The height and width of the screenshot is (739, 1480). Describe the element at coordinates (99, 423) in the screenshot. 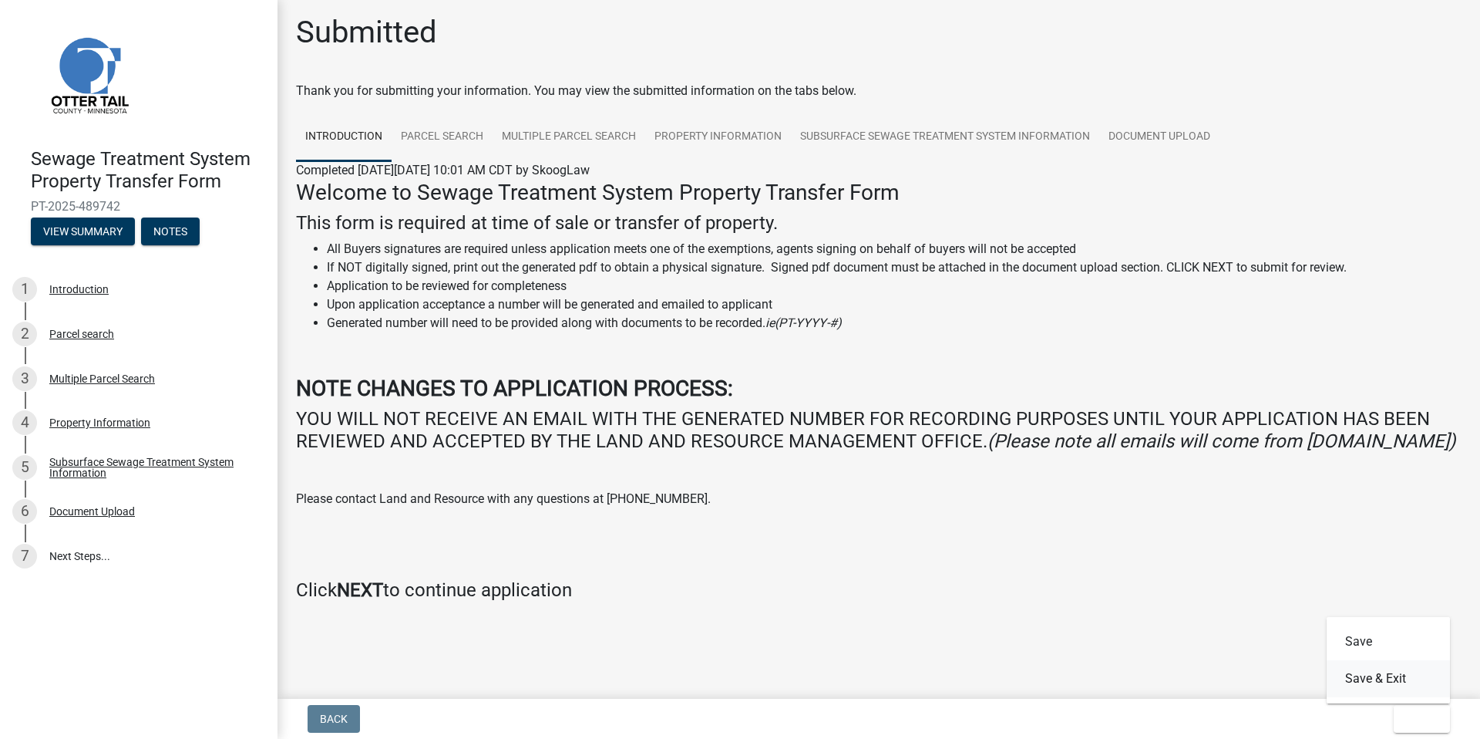

I see `div: Property Information` at that location.